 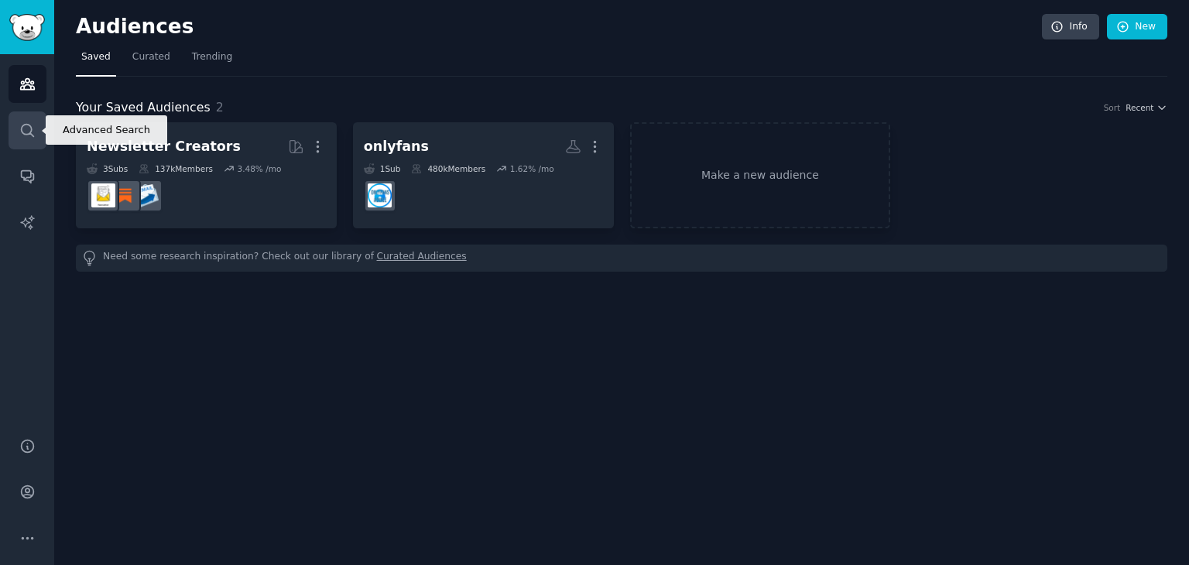 I want to click on a: Info, so click(x=1071, y=27).